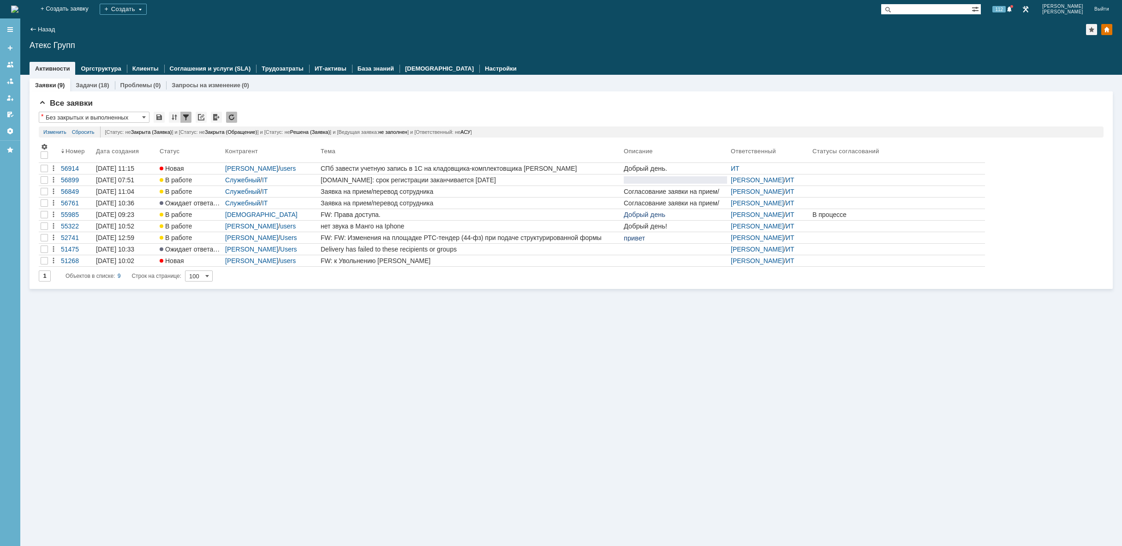 The height and width of the screenshot is (546, 1122). What do you see at coordinates (31, 134) in the screenshot?
I see `span: + 7 (9027) 639-099` at bounding box center [31, 134].